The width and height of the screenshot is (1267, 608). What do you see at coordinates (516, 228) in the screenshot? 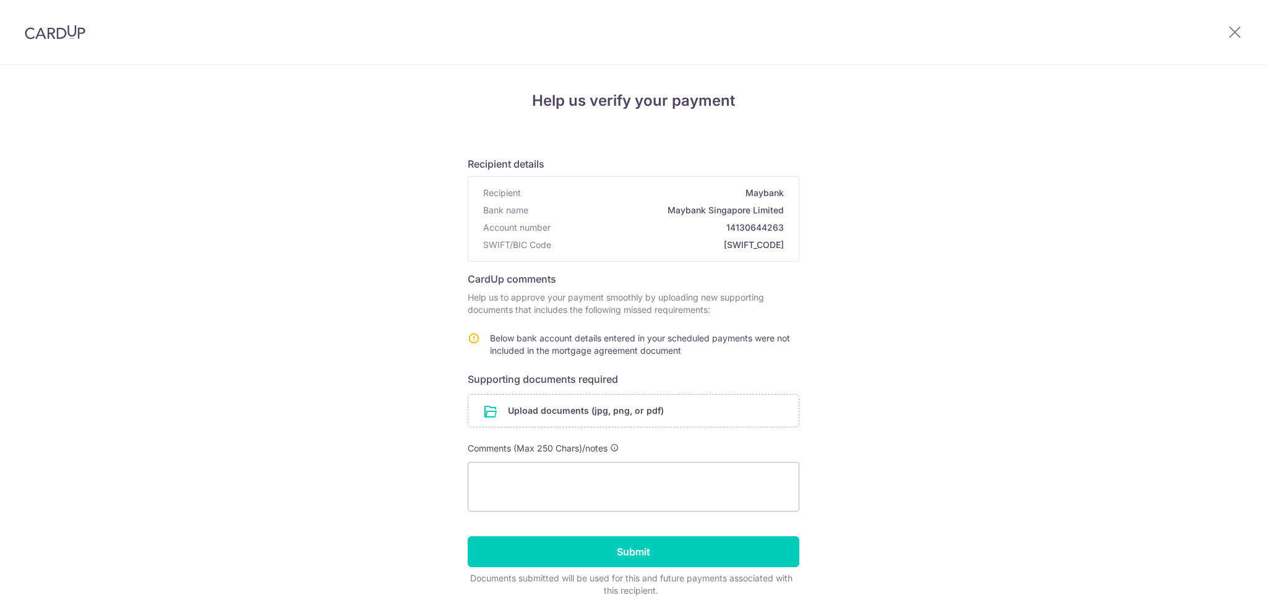
I see `span: Account number` at bounding box center [516, 228].